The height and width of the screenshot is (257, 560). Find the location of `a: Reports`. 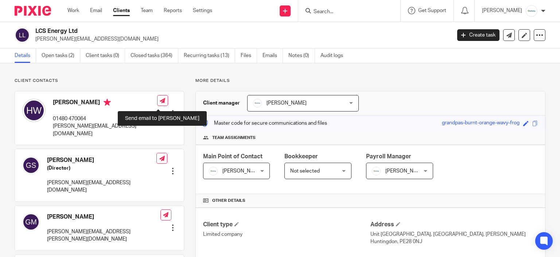

a: Reports is located at coordinates (173, 11).